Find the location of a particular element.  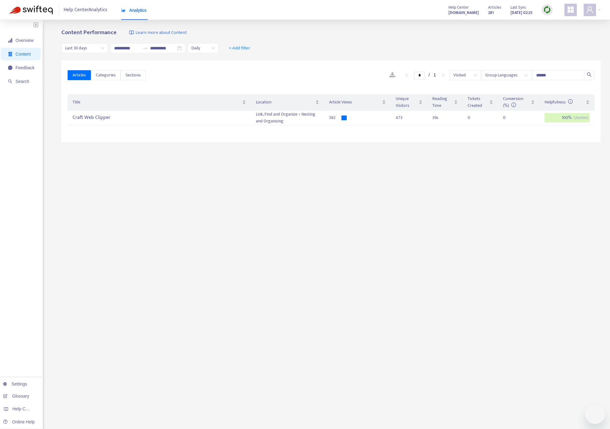

div: 582 is located at coordinates (335, 118).